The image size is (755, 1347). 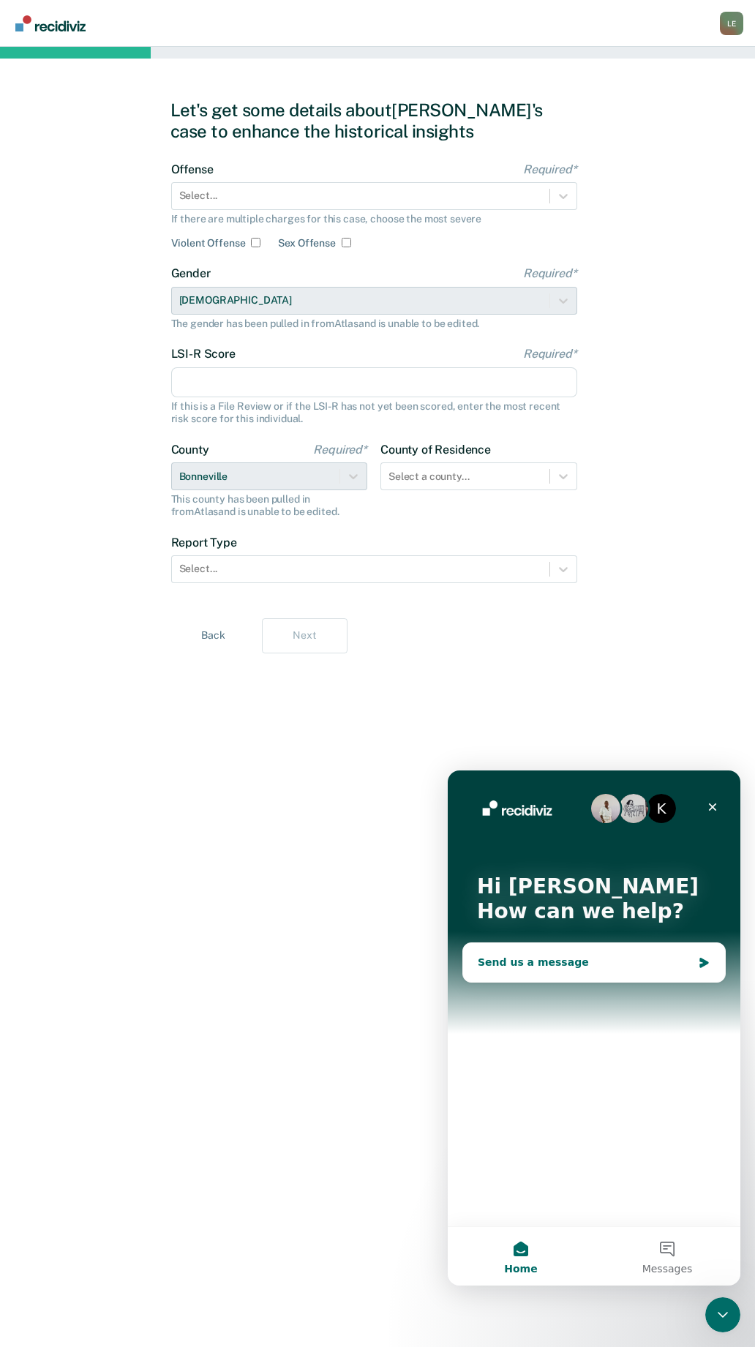 What do you see at coordinates (214, 38) in the screenshot?
I see `div: Profile image for Krysty` at bounding box center [214, 38].